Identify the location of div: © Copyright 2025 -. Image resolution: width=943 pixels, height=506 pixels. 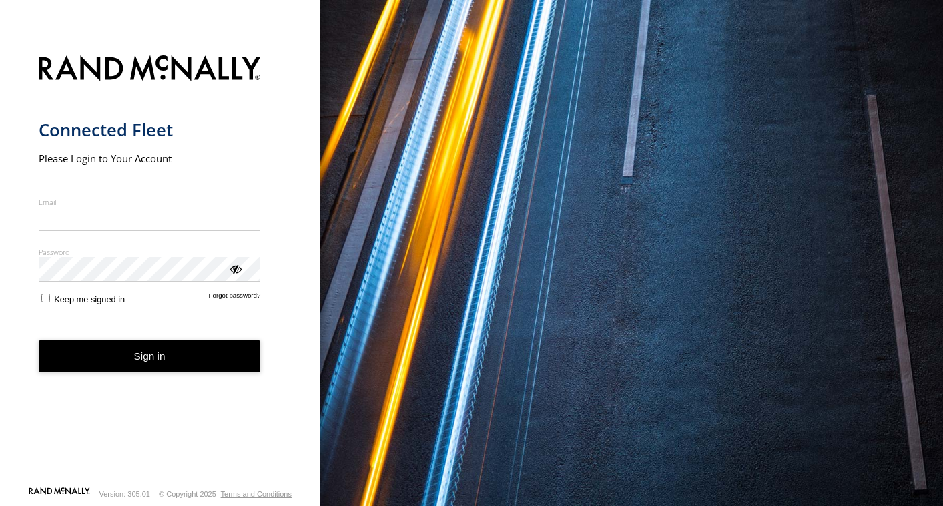
(225, 494).